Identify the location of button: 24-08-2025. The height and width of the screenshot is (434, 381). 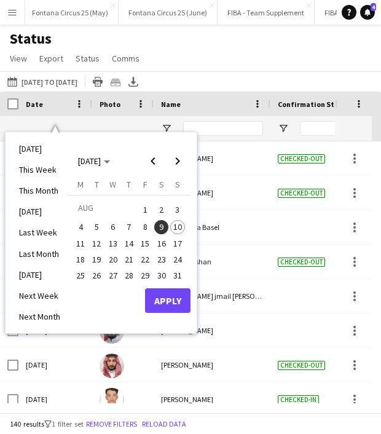
(178, 260).